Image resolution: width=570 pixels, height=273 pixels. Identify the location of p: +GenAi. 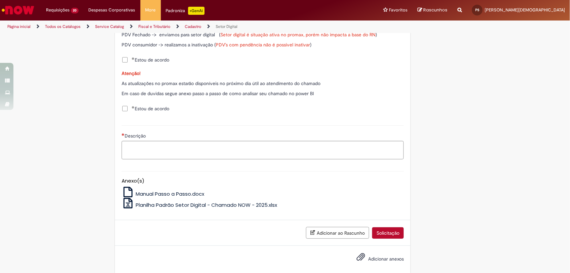
(196, 11).